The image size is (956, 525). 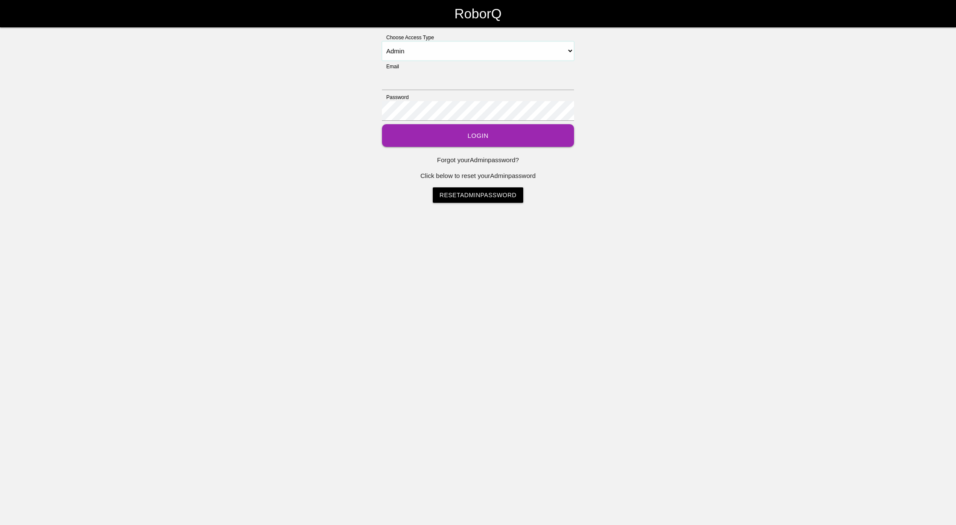 I want to click on p: Click below to reset your Admin password, so click(x=478, y=176).